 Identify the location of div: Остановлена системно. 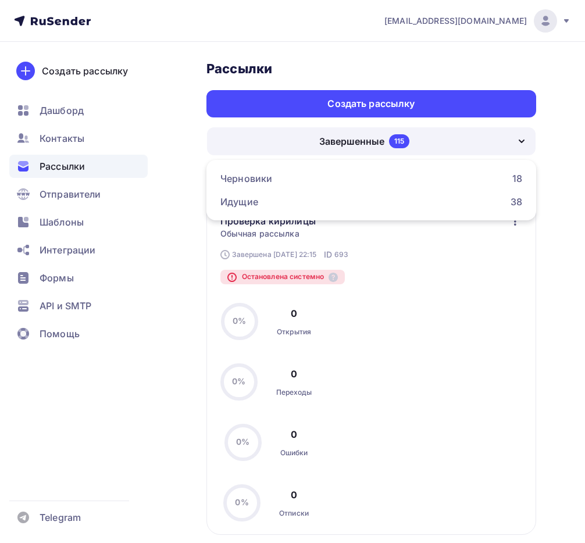
(283, 277).